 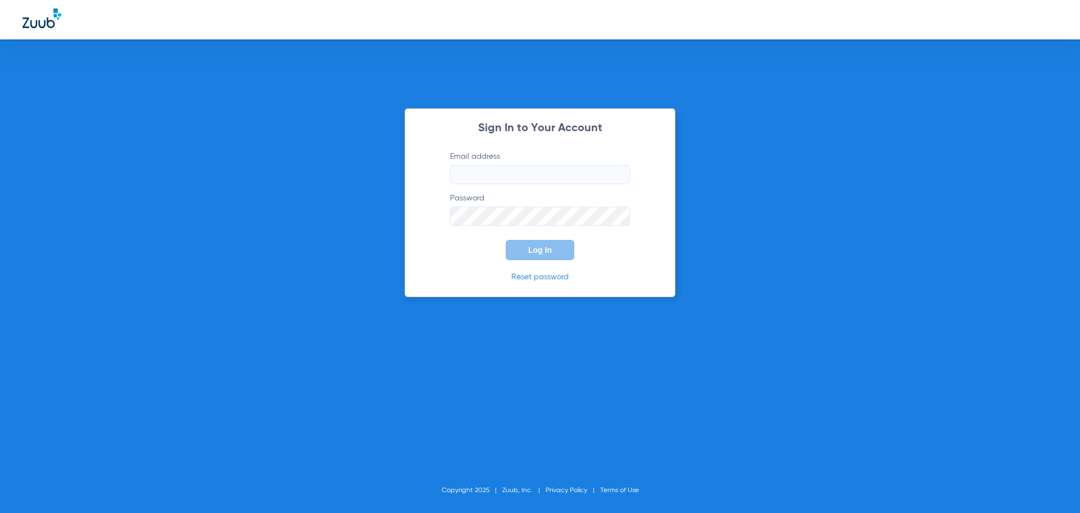 What do you see at coordinates (540, 167) in the screenshot?
I see `label: Email address` at bounding box center [540, 167].